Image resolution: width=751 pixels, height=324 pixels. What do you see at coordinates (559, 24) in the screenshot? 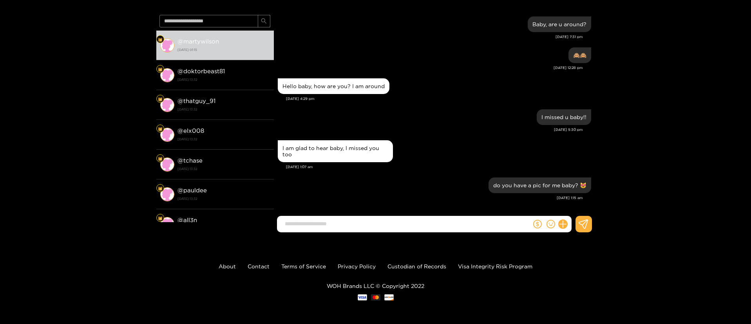
I see `div: Aug. 13, 7:31 pm` at bounding box center [559, 24].